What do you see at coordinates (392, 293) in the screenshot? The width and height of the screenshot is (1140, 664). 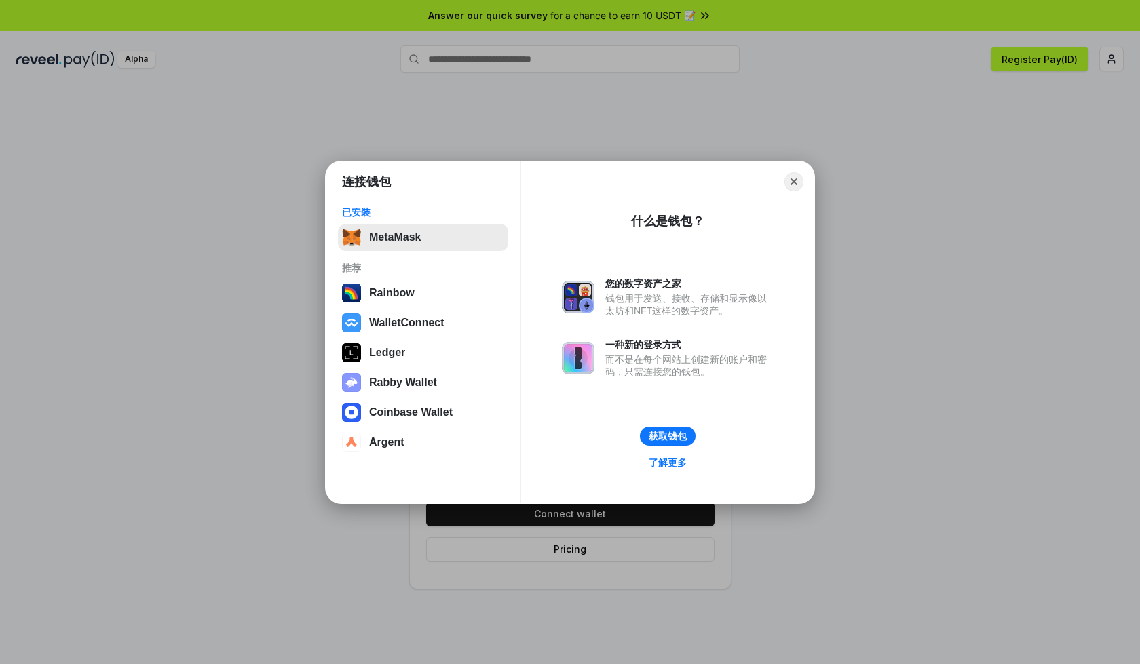 I see `div: Rainbow` at bounding box center [392, 293].